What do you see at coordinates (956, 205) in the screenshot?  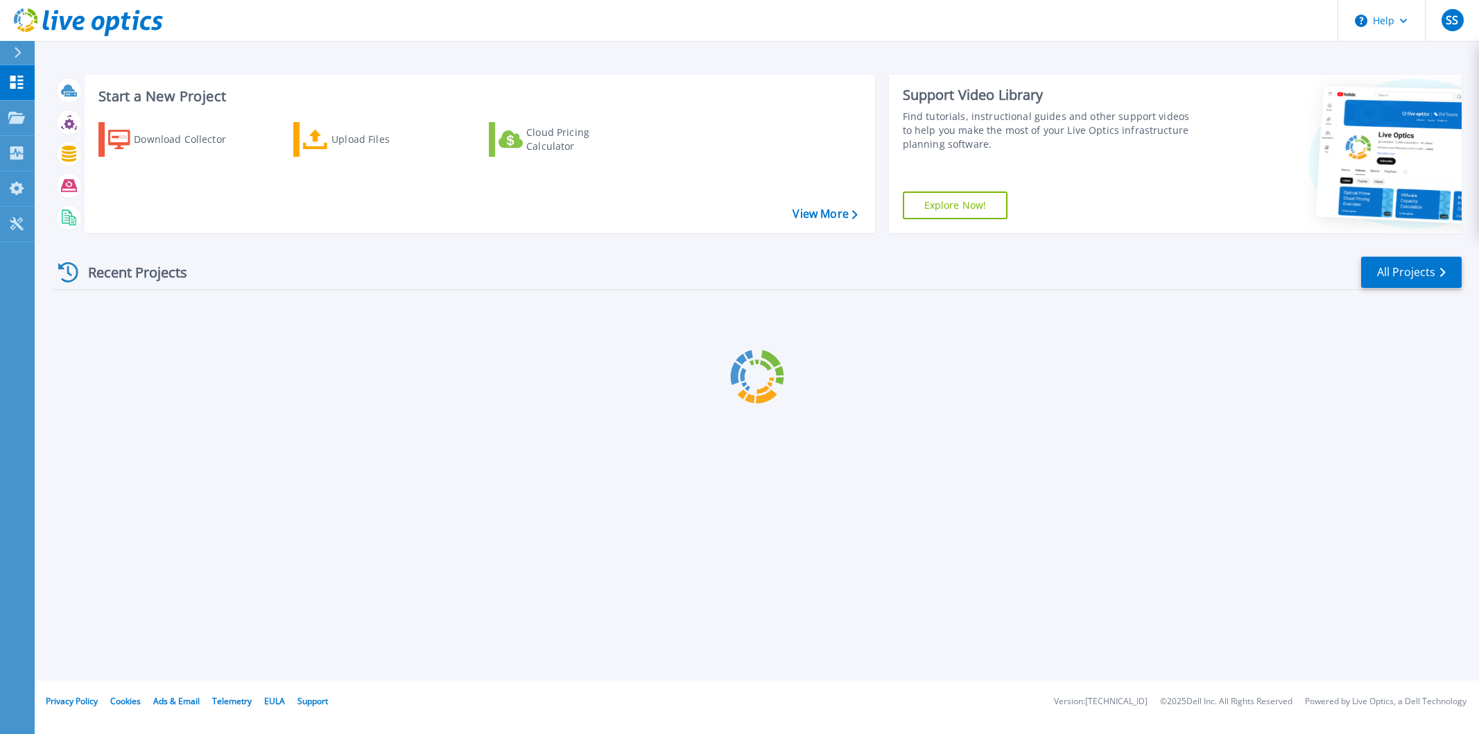 I see `a: Explore Now!` at bounding box center [956, 205].